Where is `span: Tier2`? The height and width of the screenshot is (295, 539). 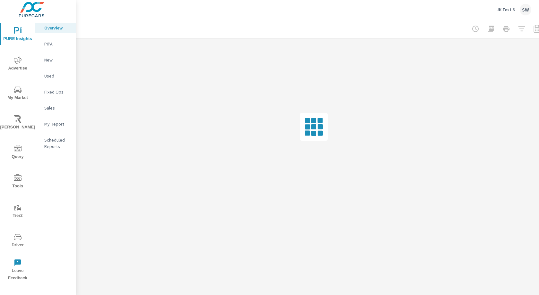 span: Tier2 is located at coordinates (18, 212).